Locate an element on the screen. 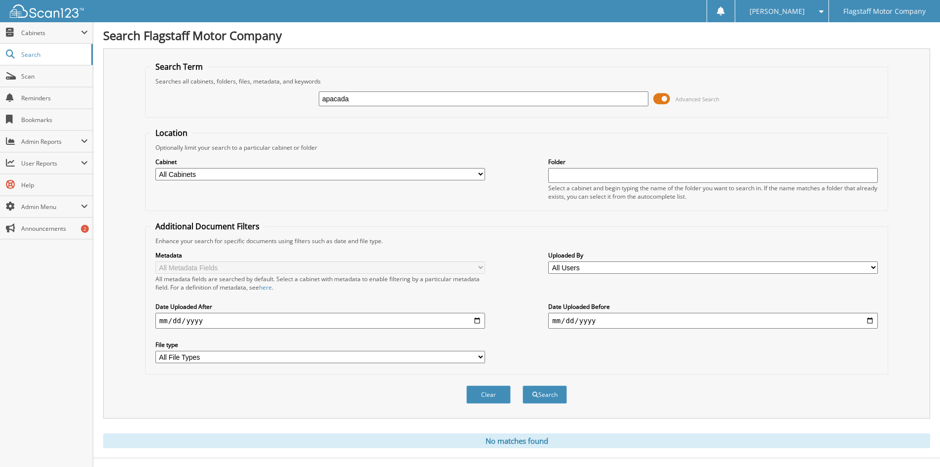  div: Select a cabinet and begin typing the name of the folder you want to search in. If the name match... is located at coordinates (713, 192).